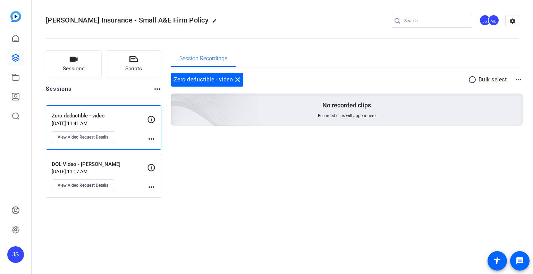  Describe the element at coordinates (494, 20) in the screenshot. I see `ngx-avatar: Matthew Barraro` at that location.